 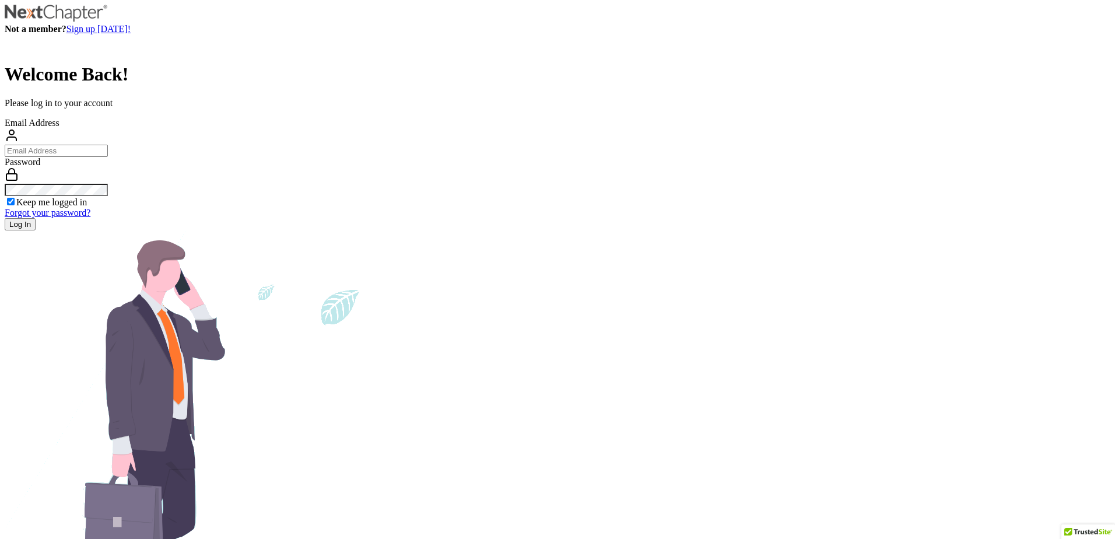 What do you see at coordinates (51, 202) in the screenshot?
I see `label: Keep me logged in` at bounding box center [51, 202].